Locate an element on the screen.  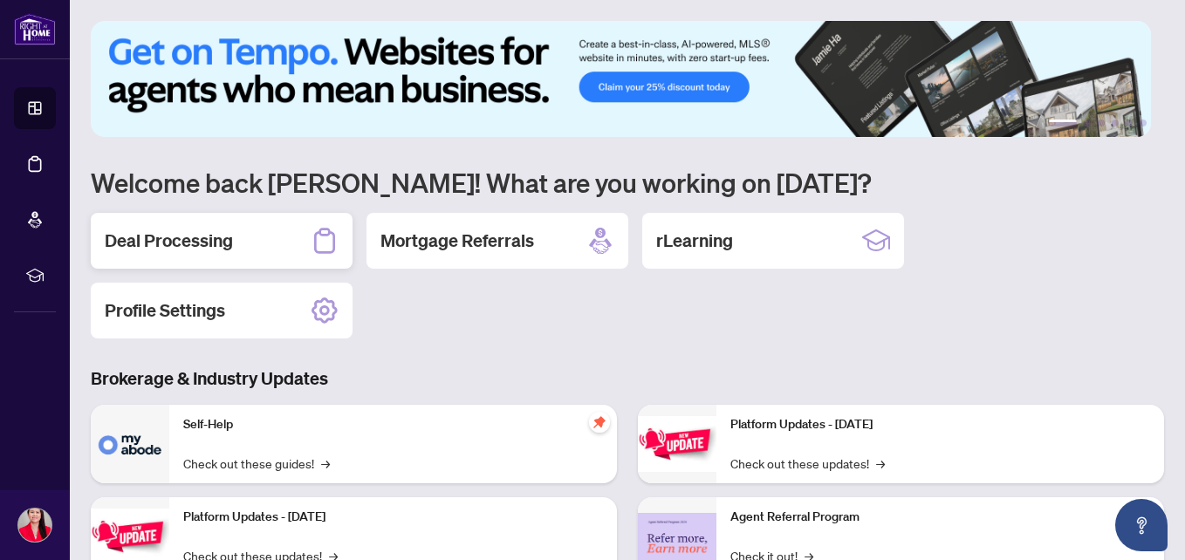
img: Profile Icon is located at coordinates (35, 525).